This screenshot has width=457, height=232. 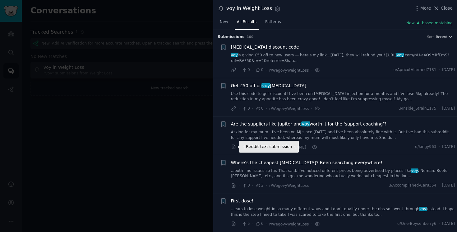 What do you see at coordinates (417, 224) in the screenshot?
I see `span: u/One-Boysenberry6` at bounding box center [417, 224].